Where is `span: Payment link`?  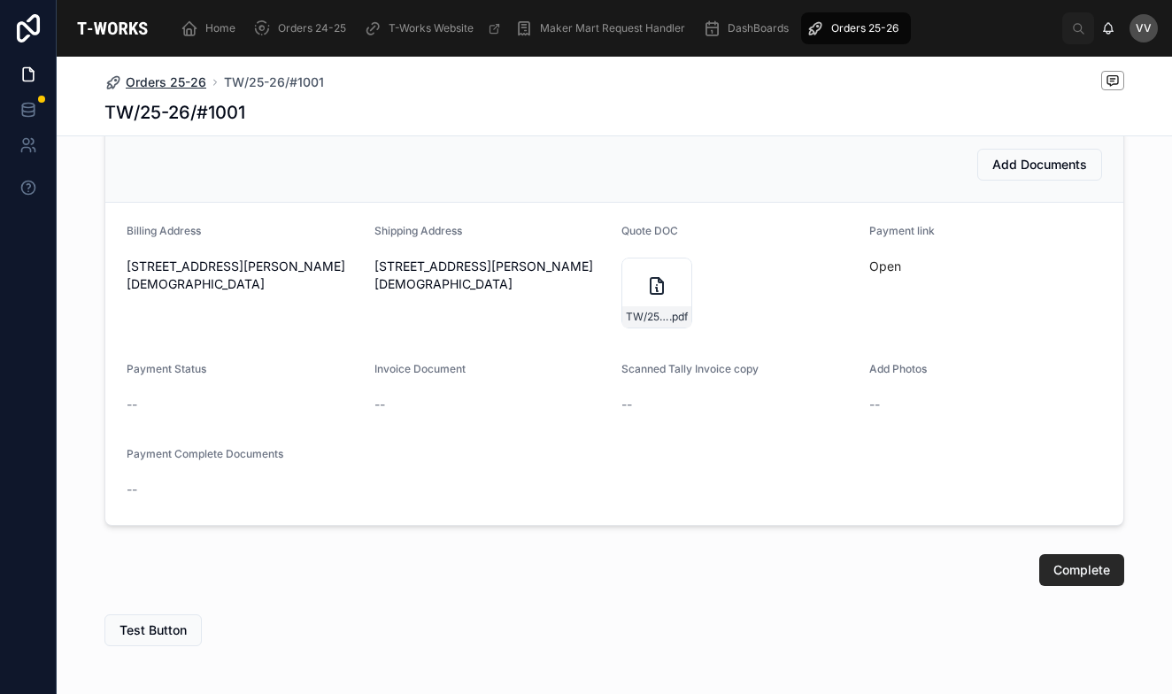
span: Payment link is located at coordinates (902, 230).